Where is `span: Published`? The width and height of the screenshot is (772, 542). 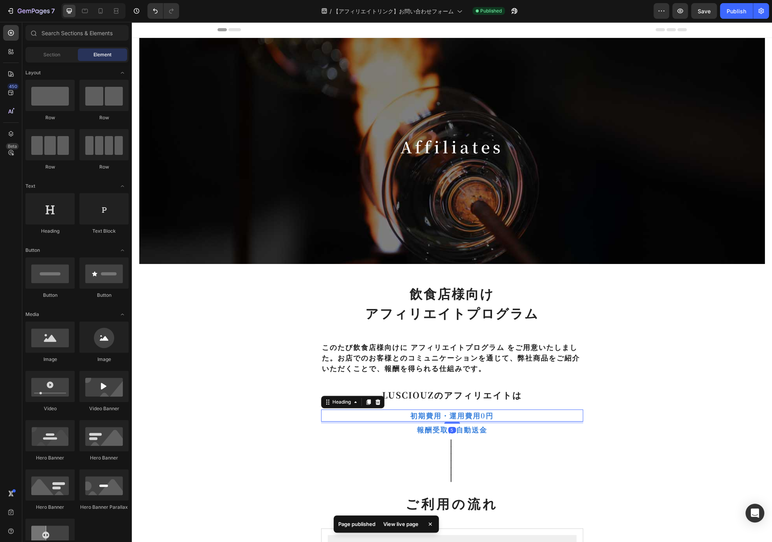 span: Published is located at coordinates (491, 11).